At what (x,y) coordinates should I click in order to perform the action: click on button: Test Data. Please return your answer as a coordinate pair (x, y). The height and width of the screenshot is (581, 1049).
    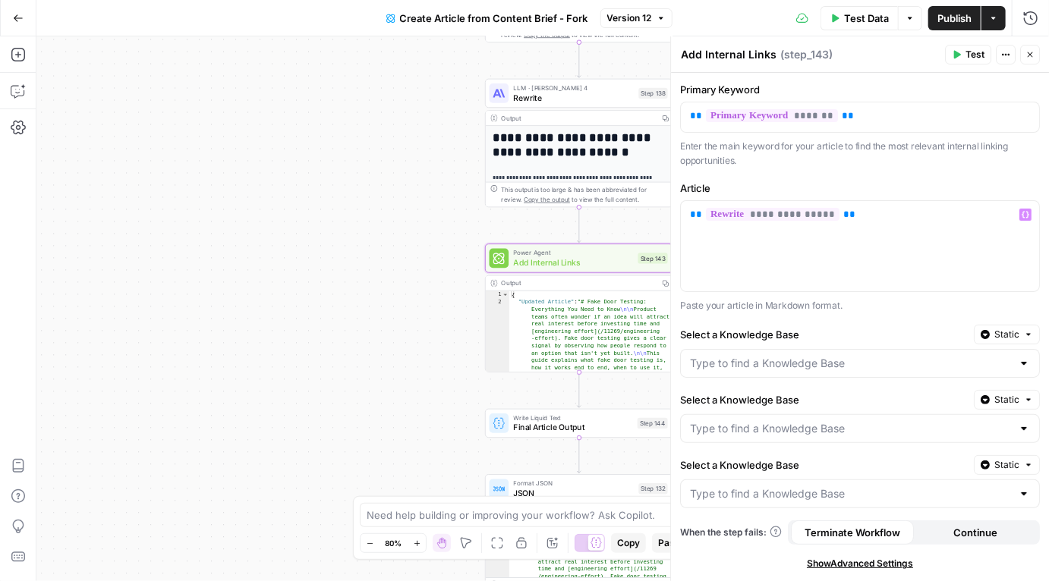
    Looking at the image, I should click on (859, 18).